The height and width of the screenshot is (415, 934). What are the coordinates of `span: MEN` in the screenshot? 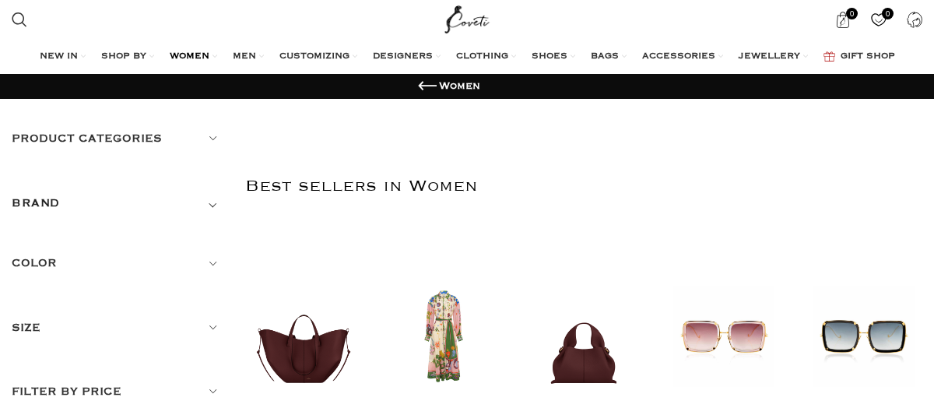 It's located at (244, 57).